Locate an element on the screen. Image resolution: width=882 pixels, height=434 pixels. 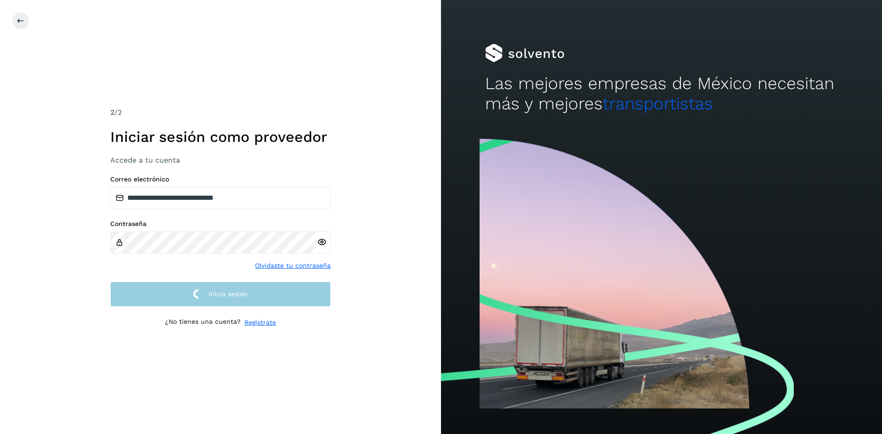
button: Inicia sesión is located at coordinates (221, 294).